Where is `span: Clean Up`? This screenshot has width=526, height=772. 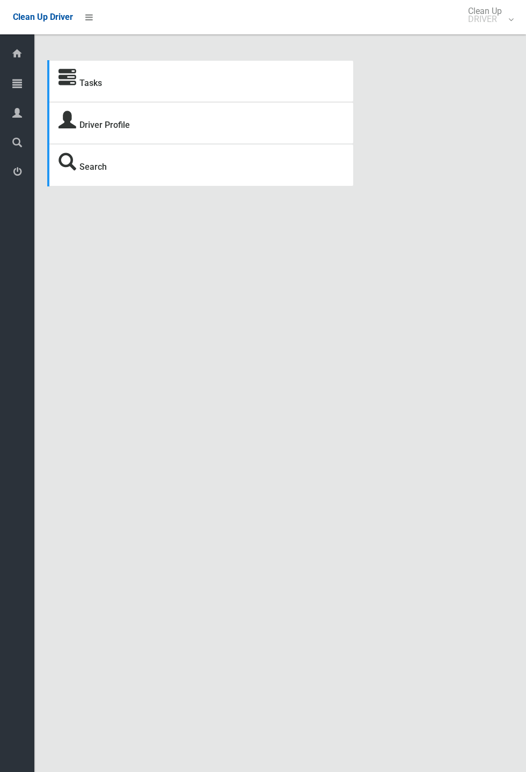 span: Clean Up is located at coordinates (488, 15).